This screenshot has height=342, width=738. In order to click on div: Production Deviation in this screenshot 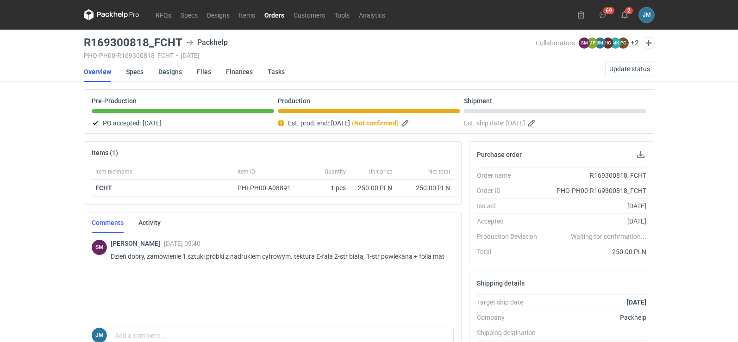, I will do `click(511, 237)`.